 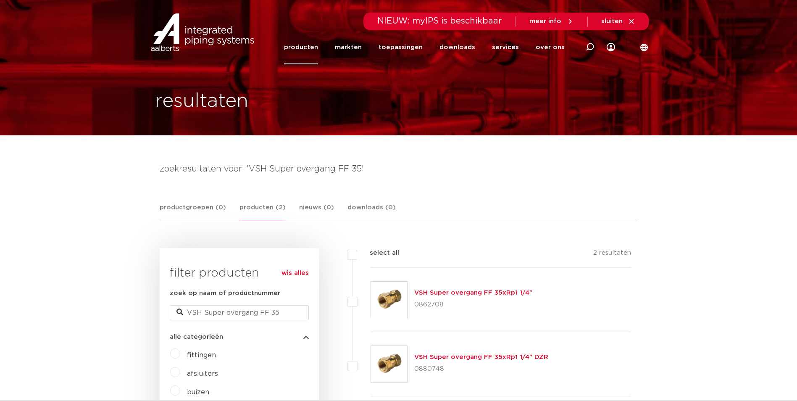 I want to click on span: afsluiters, so click(x=203, y=374).